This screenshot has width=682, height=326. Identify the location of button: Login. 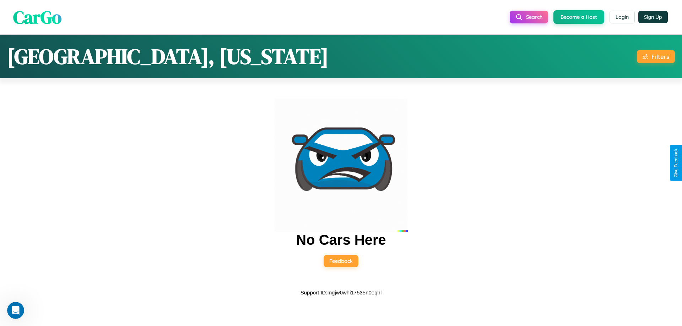
(622, 17).